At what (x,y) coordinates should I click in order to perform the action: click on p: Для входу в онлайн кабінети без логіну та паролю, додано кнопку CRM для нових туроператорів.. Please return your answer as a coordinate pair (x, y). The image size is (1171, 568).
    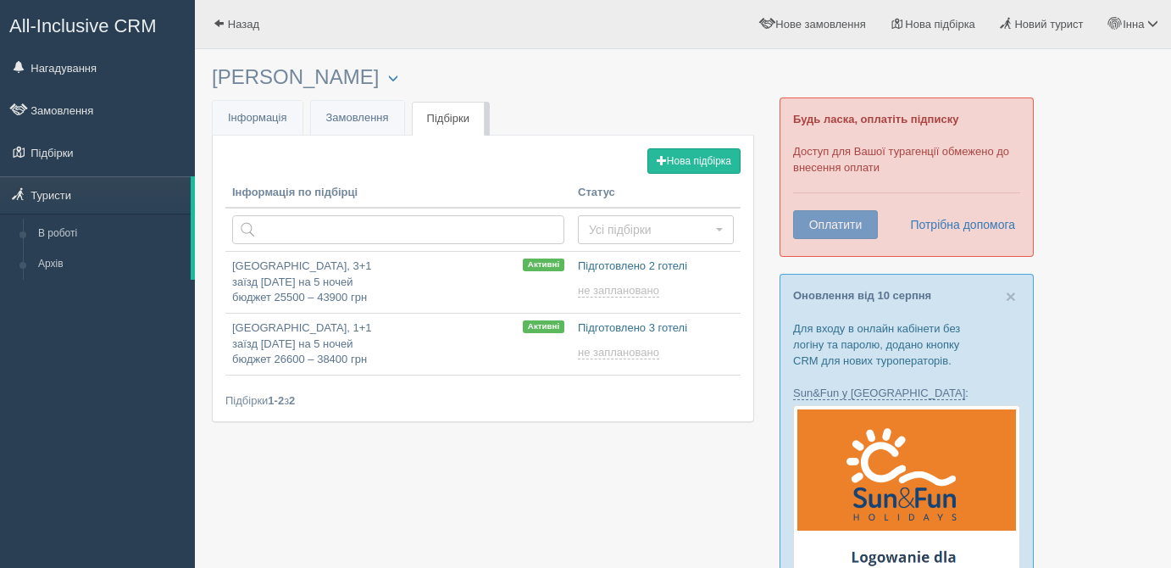
    Looking at the image, I should click on (907, 344).